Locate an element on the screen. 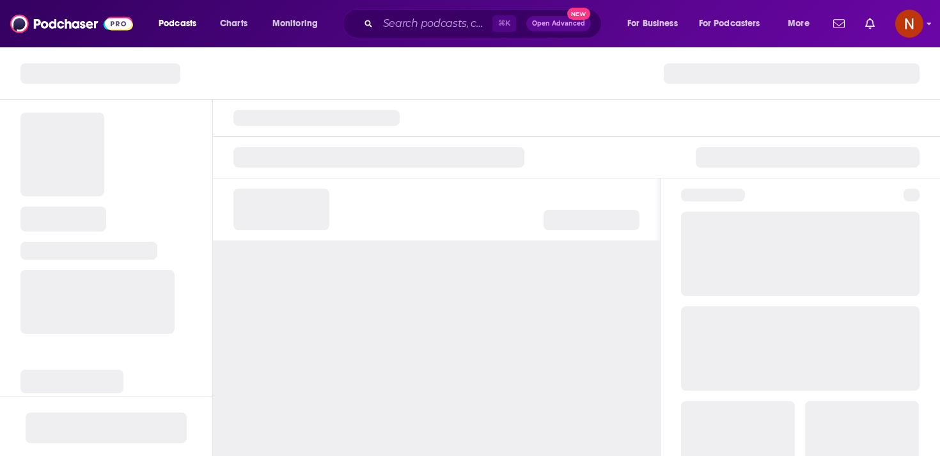 This screenshot has width=940, height=456. button: Open AdvancedNew is located at coordinates (558, 24).